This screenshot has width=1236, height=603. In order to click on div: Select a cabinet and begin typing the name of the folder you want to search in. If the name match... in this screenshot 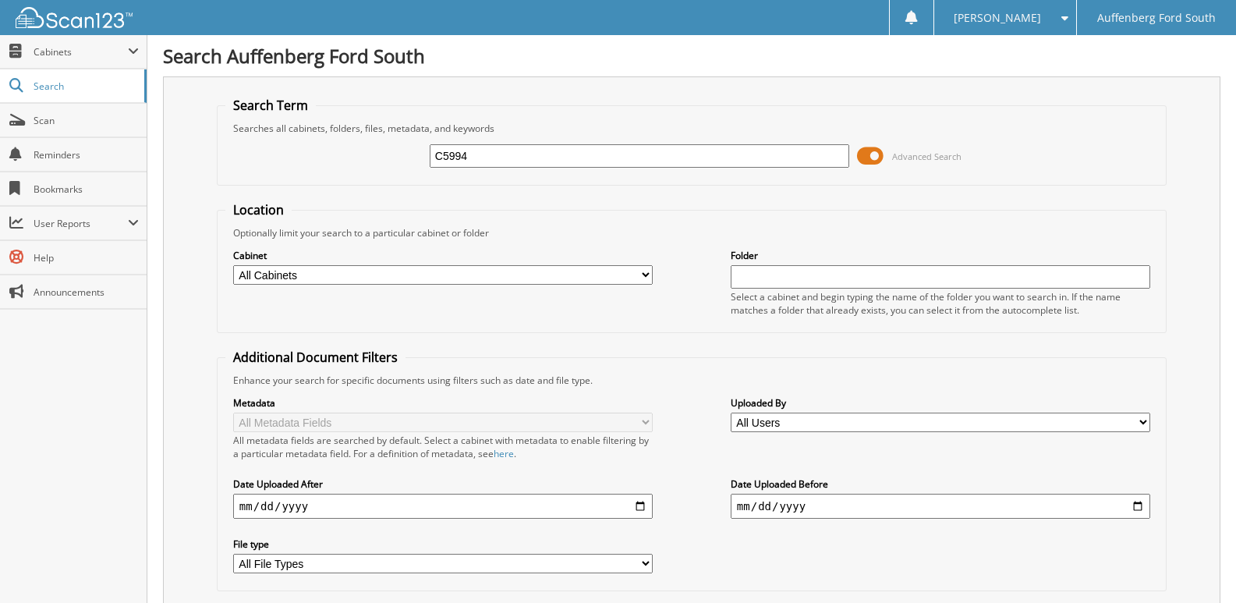, I will do `click(941, 303)`.